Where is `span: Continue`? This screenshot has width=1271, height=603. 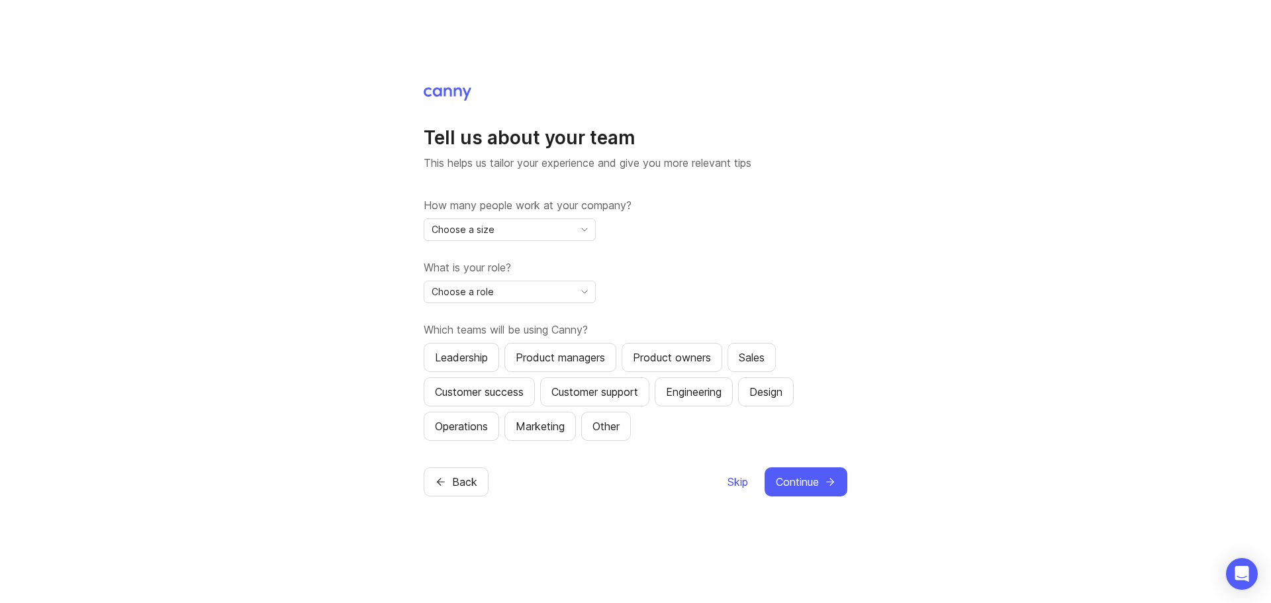 span: Continue is located at coordinates (797, 482).